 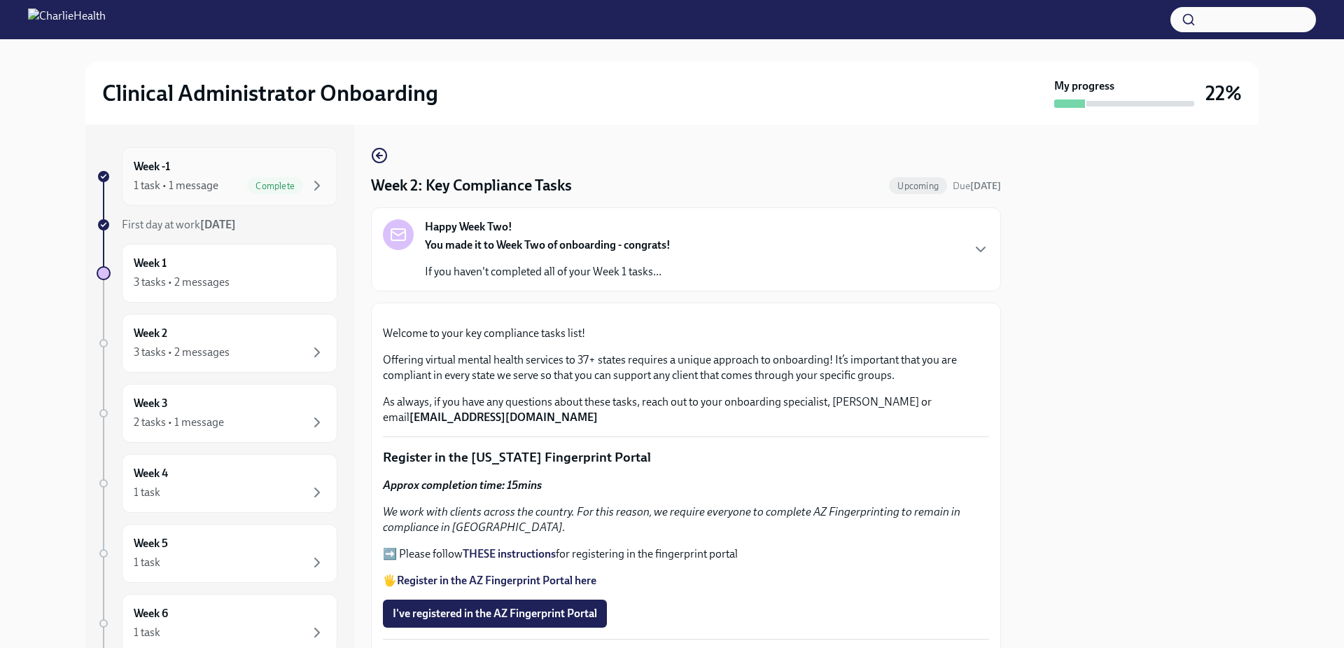 What do you see at coordinates (547, 244) in the screenshot?
I see `strong: You made it to Week Two of onboarding - congrats!` at bounding box center [547, 244].